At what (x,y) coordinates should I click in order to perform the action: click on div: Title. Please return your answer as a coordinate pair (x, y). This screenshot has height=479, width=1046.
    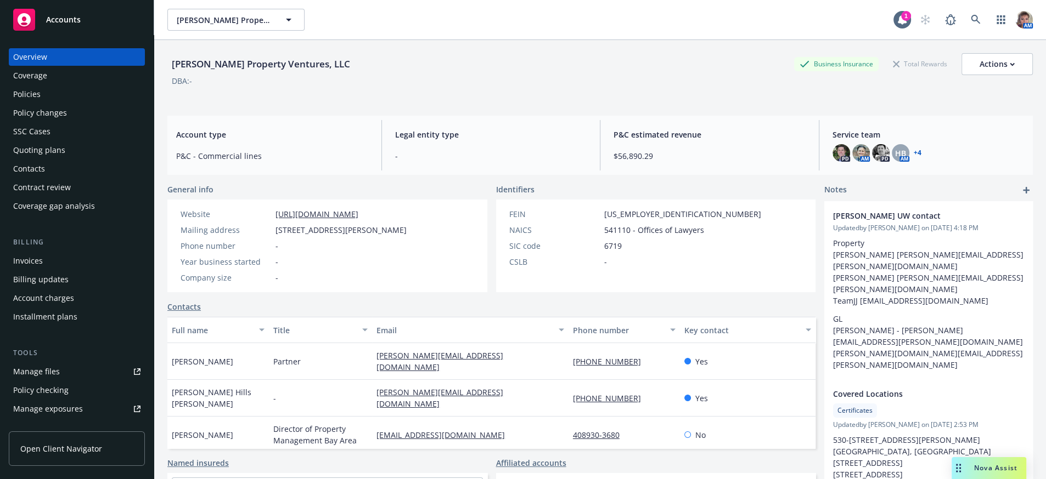
    Looking at the image, I should click on (314, 330).